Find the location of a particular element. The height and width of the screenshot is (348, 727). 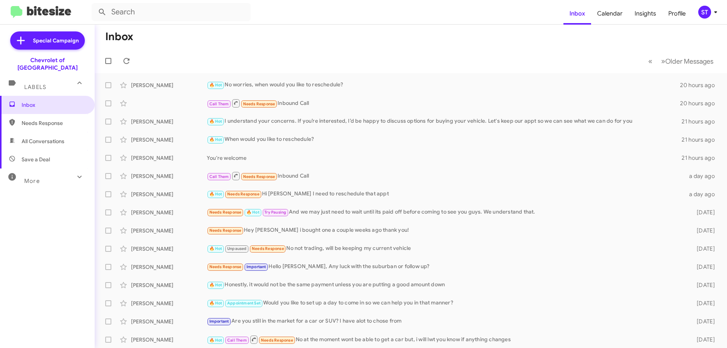

div: No not trading, will be keeping my current vehicle is located at coordinates (446, 248).